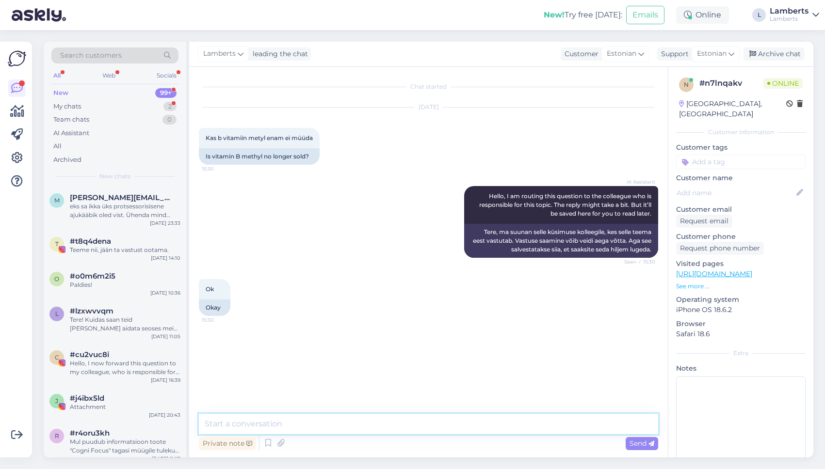 This screenshot has width=825, height=469. What do you see at coordinates (259, 157) in the screenshot?
I see `div: Is vitamin B methyl no longer sold?` at bounding box center [259, 157].